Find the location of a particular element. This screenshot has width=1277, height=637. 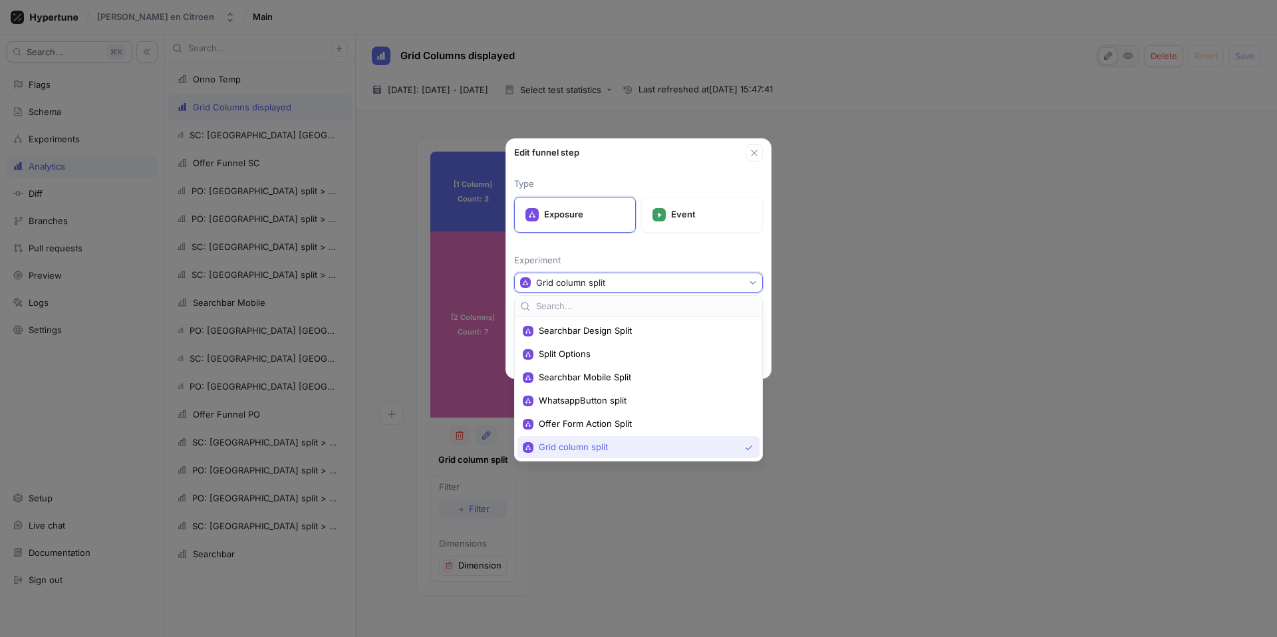

p: Experiment is located at coordinates (638, 261).